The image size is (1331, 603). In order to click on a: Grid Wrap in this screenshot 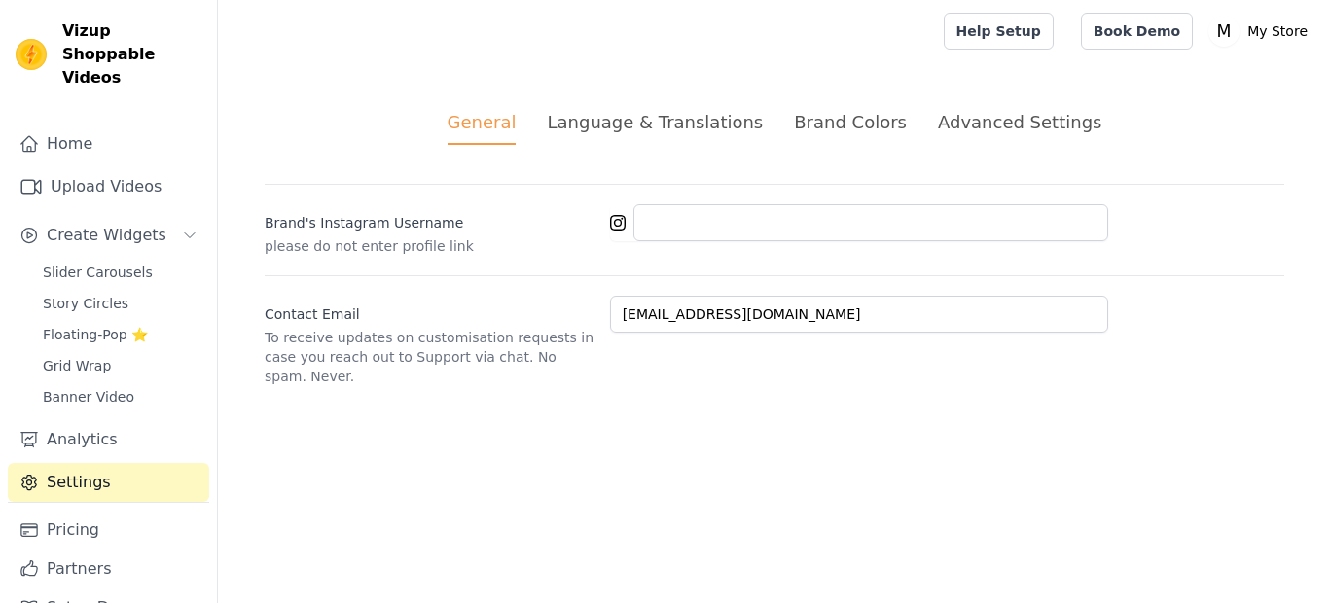, I will do `click(120, 366)`.